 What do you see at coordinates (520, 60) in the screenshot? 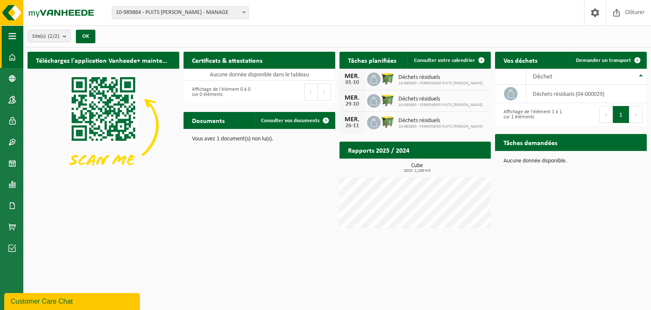
I see `h2: Vos déchets` at bounding box center [520, 60].